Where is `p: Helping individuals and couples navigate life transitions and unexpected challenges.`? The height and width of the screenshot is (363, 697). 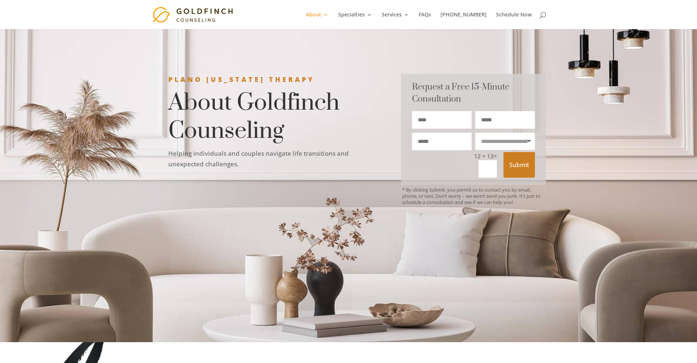 p: Helping individuals and couples navigate life transitions and unexpected challenges. is located at coordinates (274, 159).